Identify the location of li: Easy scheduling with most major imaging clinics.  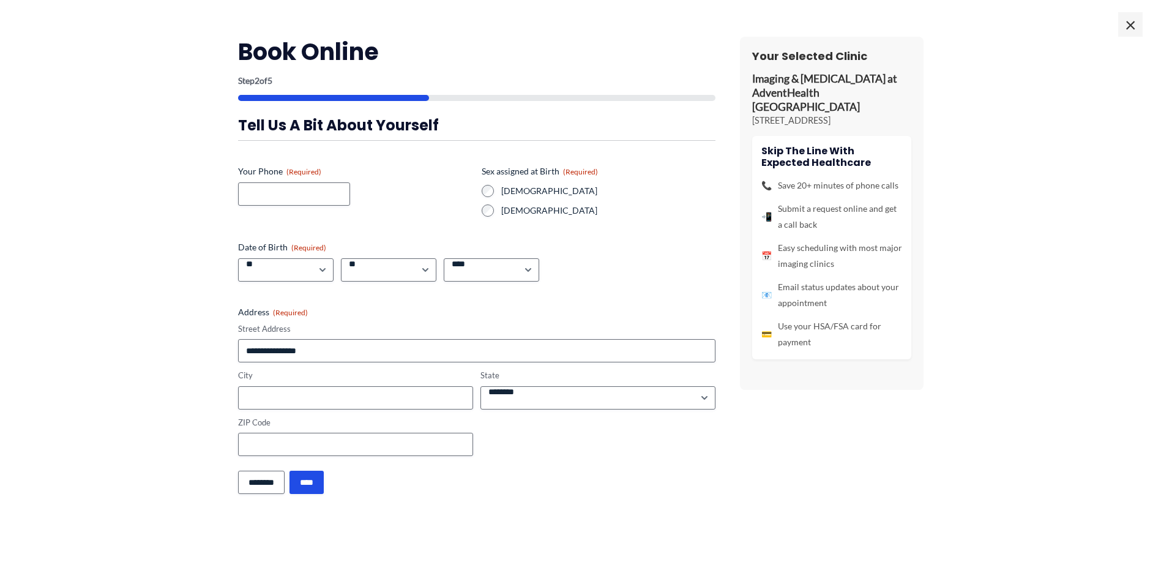
(831, 256).